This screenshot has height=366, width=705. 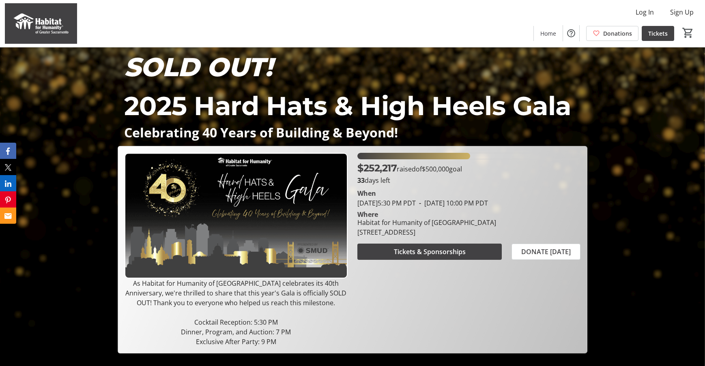 What do you see at coordinates (571, 33) in the screenshot?
I see `button: Help` at bounding box center [571, 33].